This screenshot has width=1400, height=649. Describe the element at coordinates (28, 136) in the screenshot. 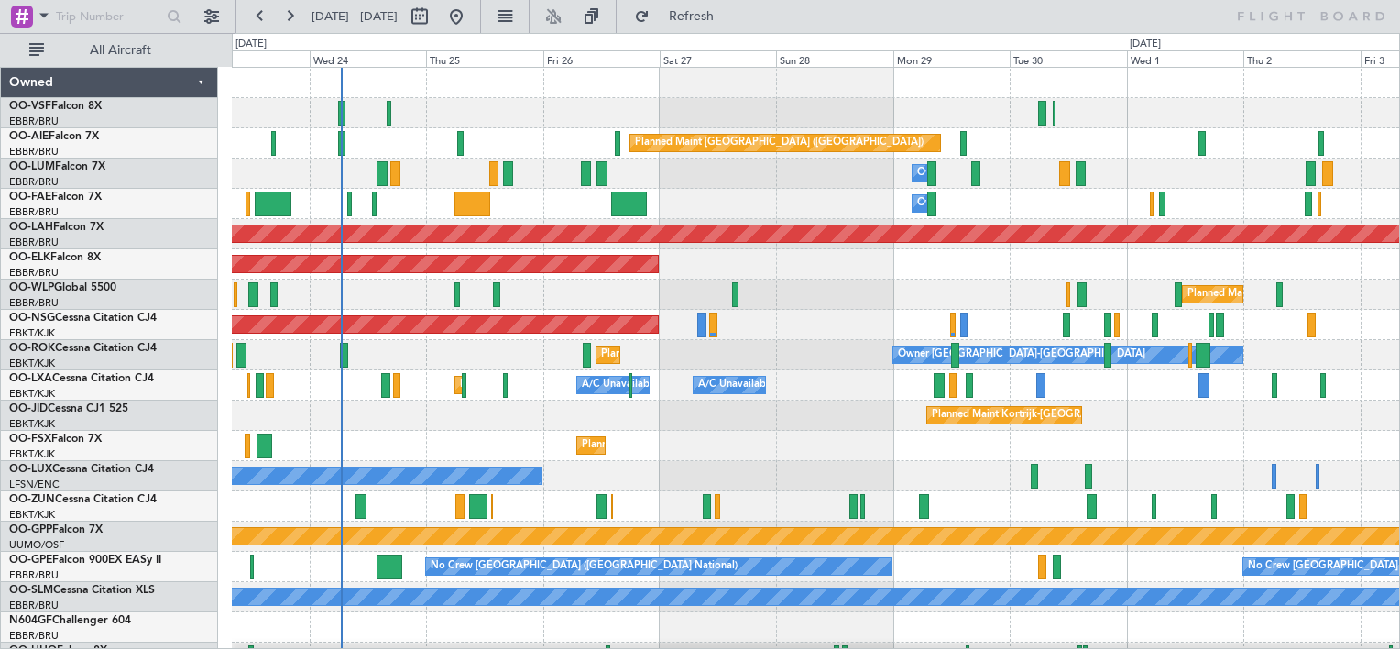

I see `span: OO-AIE` at that location.